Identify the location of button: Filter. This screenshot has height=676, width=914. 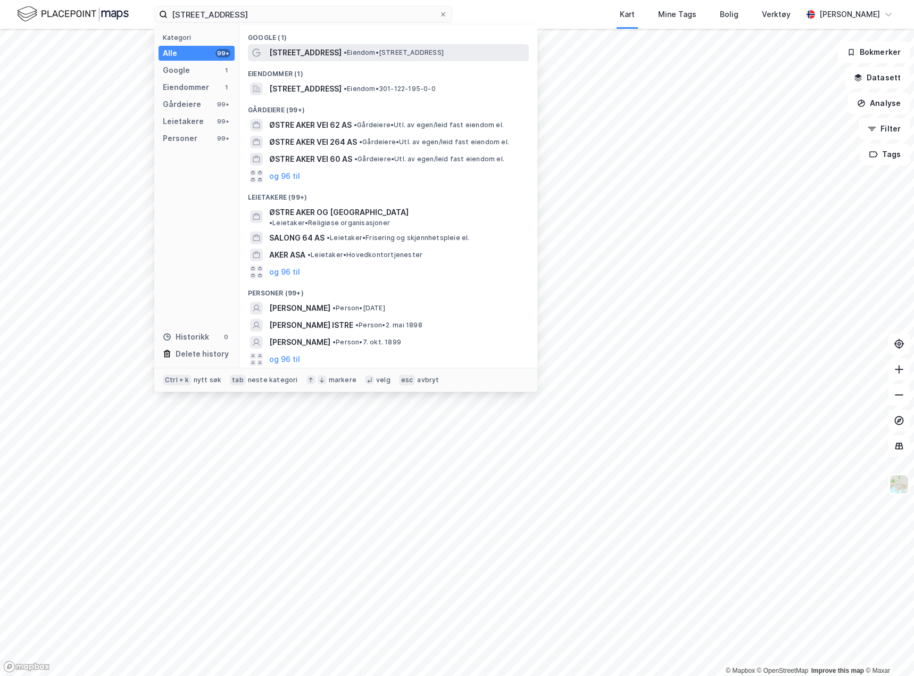
(884, 129).